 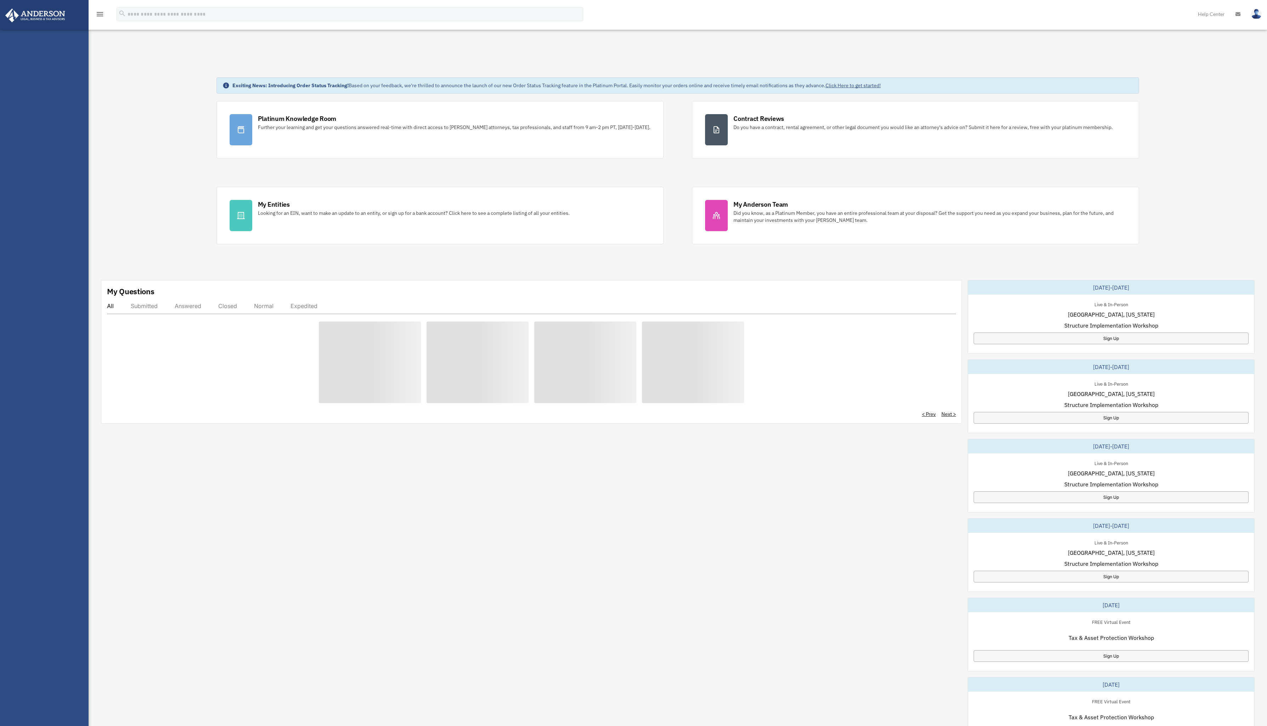 I want to click on div: My Anderson Team, so click(x=761, y=204).